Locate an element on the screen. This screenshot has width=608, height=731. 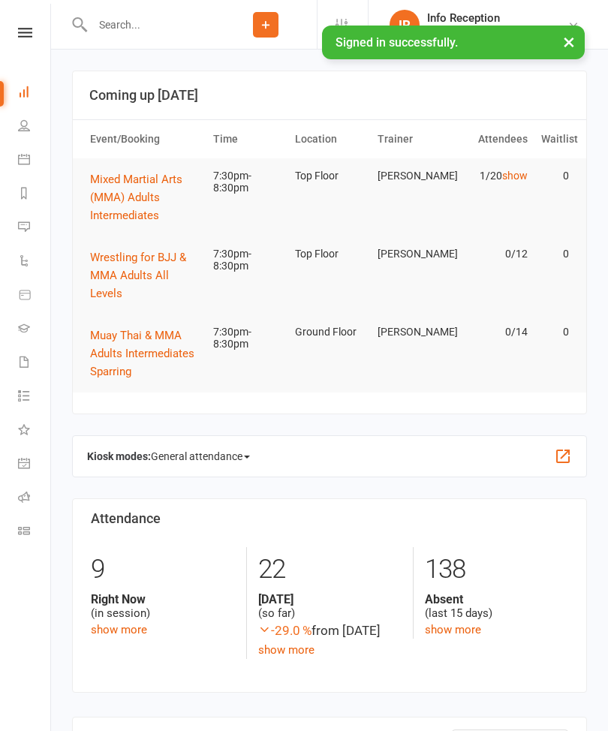
a: Dashboard is located at coordinates (35, 93).